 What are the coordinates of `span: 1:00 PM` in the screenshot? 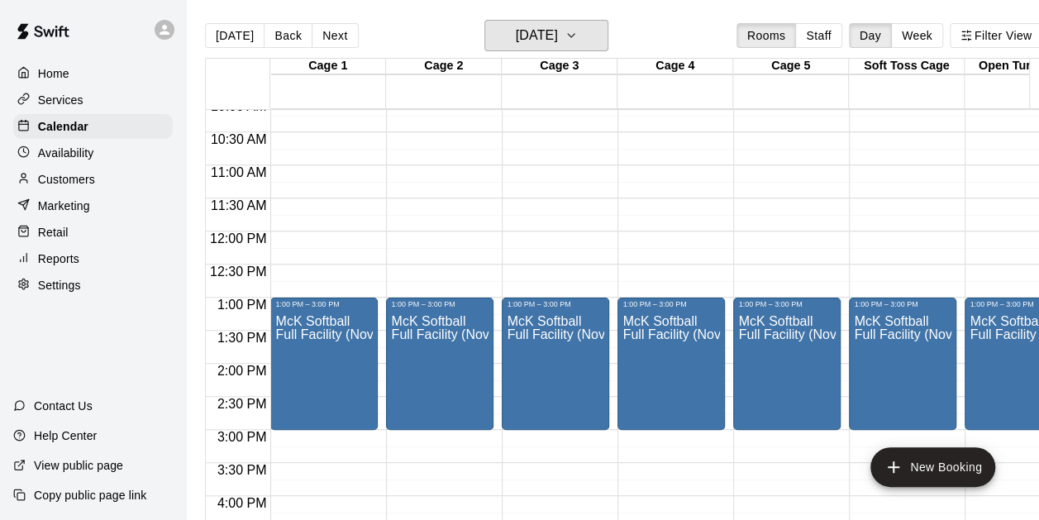 It's located at (242, 304).